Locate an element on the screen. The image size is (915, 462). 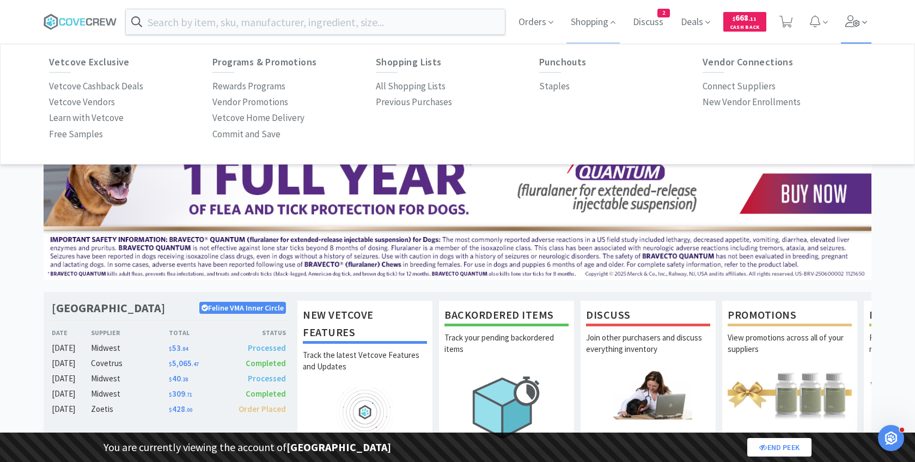
p: Vetcove Vendors is located at coordinates (82, 102).